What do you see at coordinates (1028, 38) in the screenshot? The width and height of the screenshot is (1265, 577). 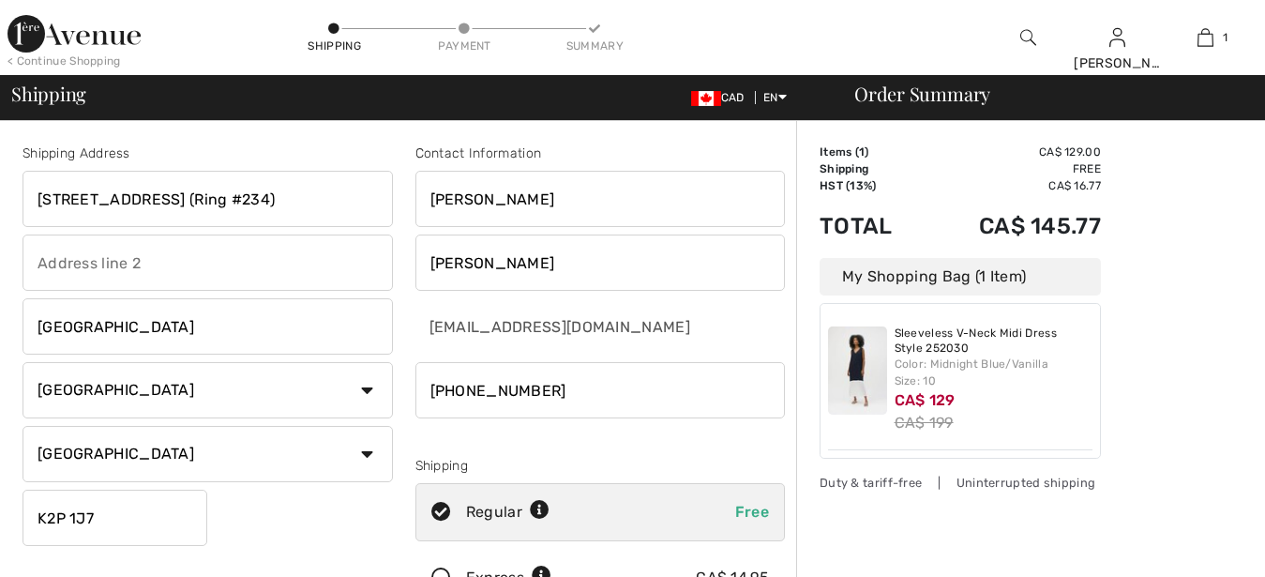 I see `img: search the website` at bounding box center [1028, 38].